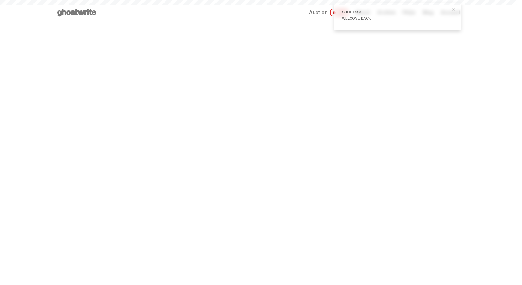 This screenshot has height=285, width=522. I want to click on span: LIVE, so click(339, 13).